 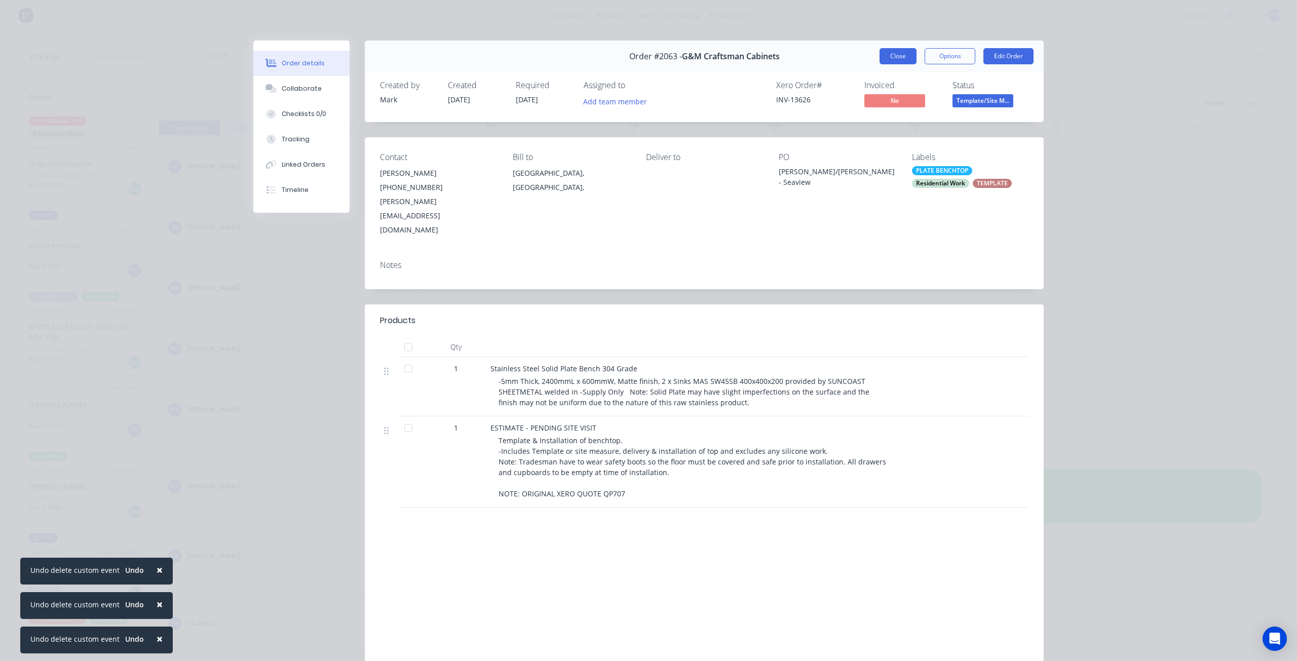 What do you see at coordinates (438, 157) in the screenshot?
I see `div: Contact` at bounding box center [438, 157].